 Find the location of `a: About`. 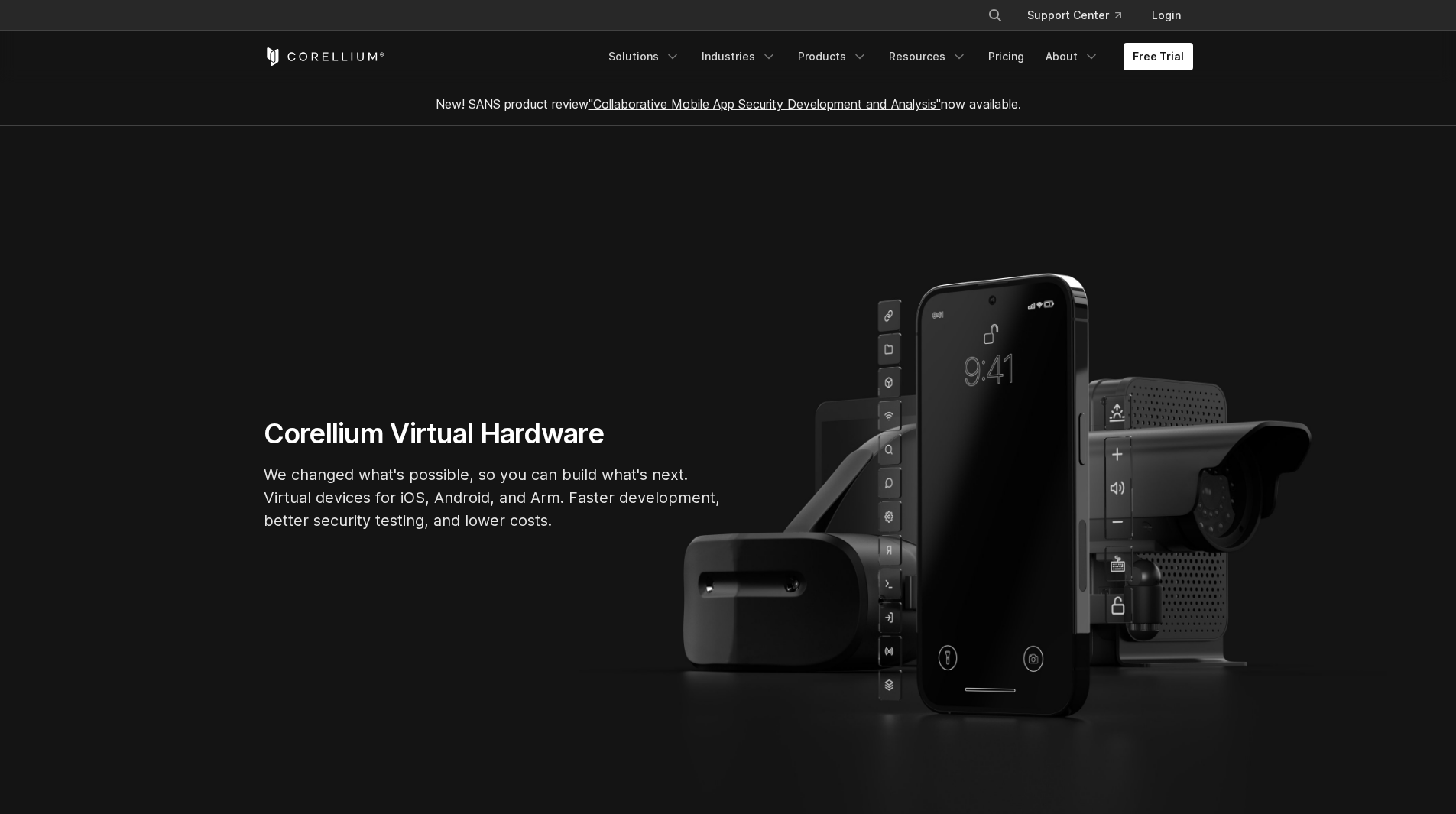

a: About is located at coordinates (1072, 56).